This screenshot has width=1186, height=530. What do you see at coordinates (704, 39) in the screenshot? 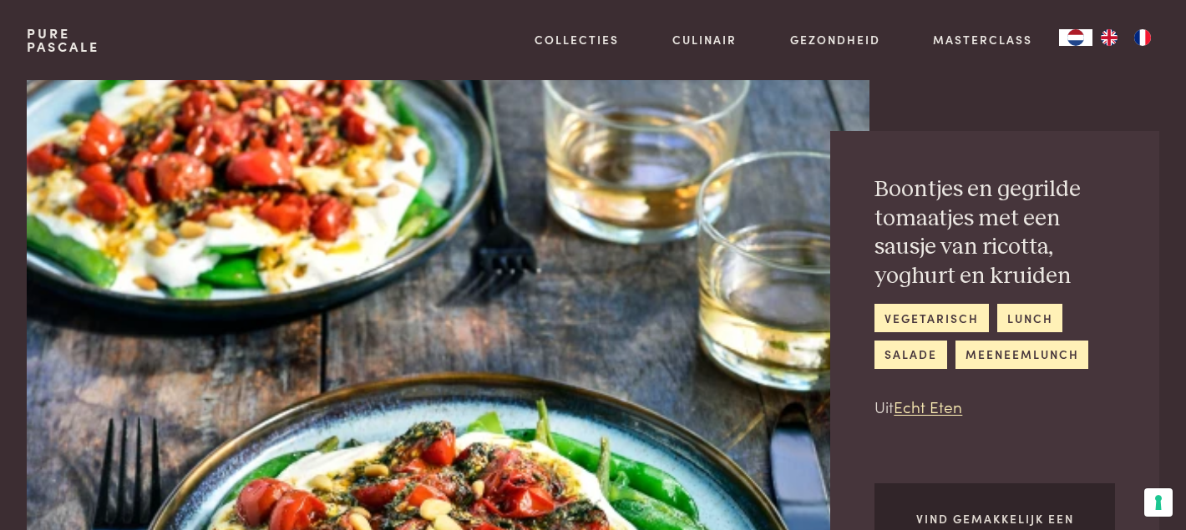
I see `a: Culinair` at bounding box center [704, 39].